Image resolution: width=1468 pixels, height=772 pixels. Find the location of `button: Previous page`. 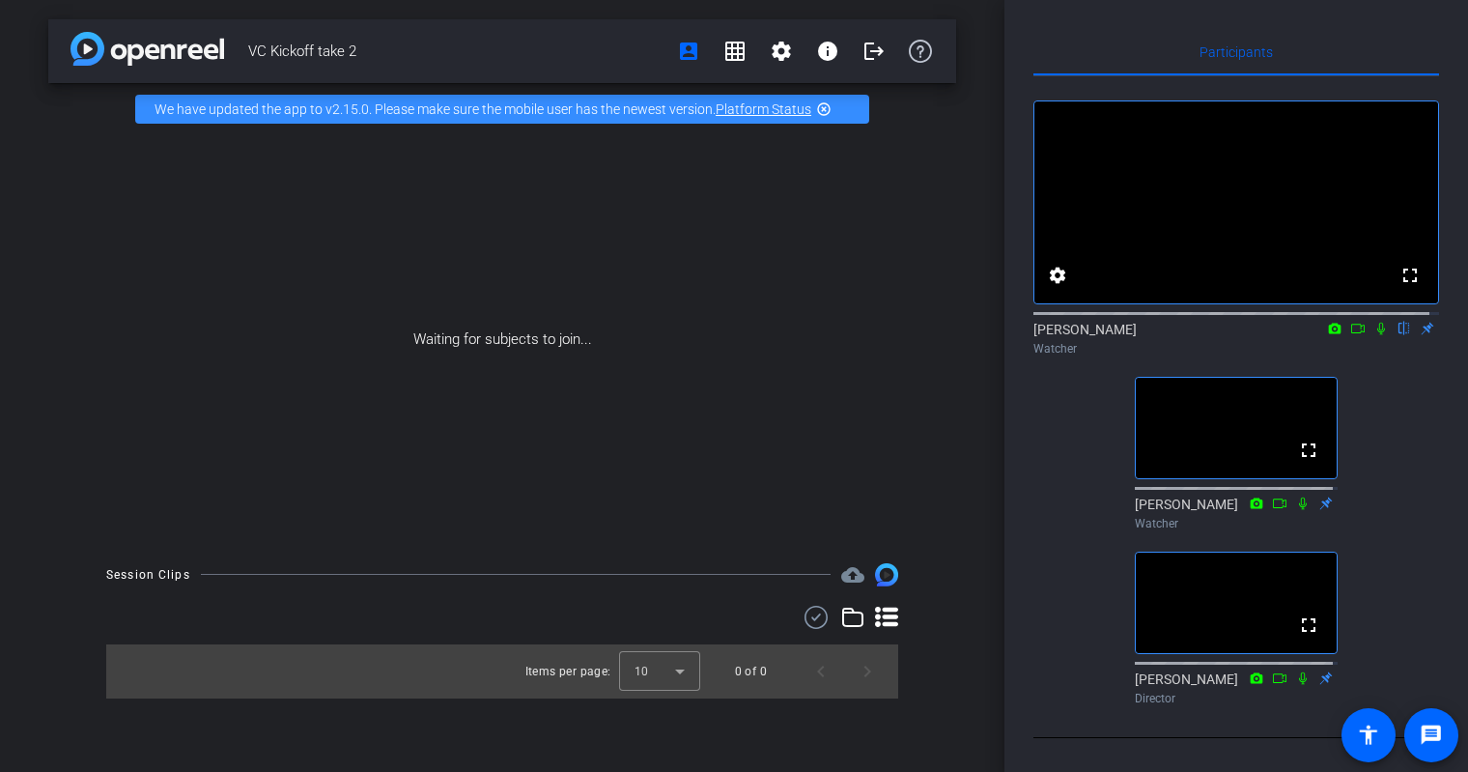

button: Previous page is located at coordinates (821, 671).